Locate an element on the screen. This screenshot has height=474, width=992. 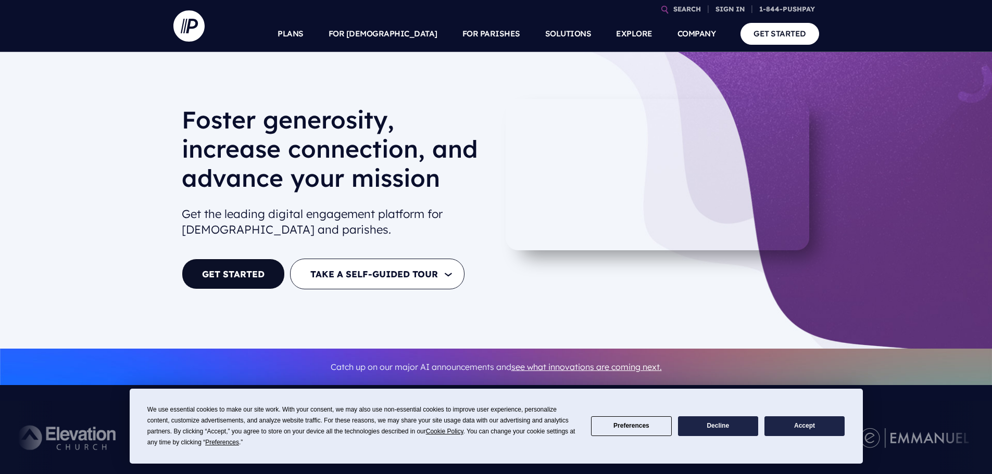
div: We use essential cookies to make our site work. With your consent, we may also use non-essential ... is located at coordinates (363, 427).